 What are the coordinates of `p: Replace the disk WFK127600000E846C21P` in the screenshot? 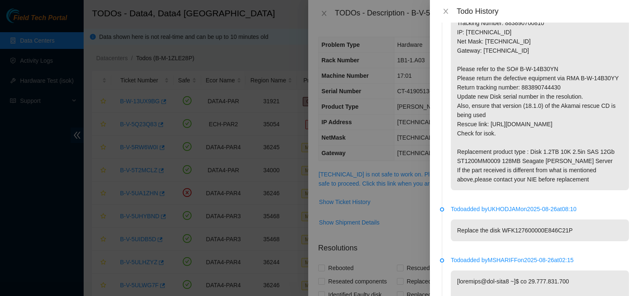 It's located at (540, 231).